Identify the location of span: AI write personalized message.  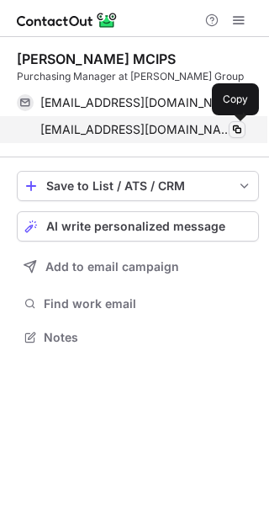
(135, 226).